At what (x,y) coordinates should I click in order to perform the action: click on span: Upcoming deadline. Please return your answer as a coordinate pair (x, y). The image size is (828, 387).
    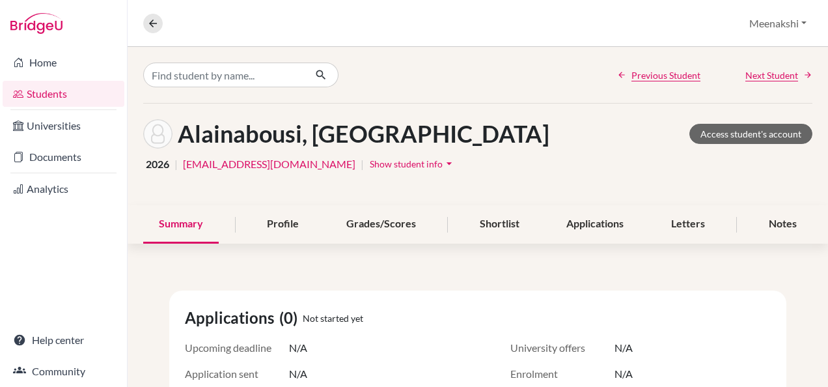
    Looking at the image, I should click on (237, 348).